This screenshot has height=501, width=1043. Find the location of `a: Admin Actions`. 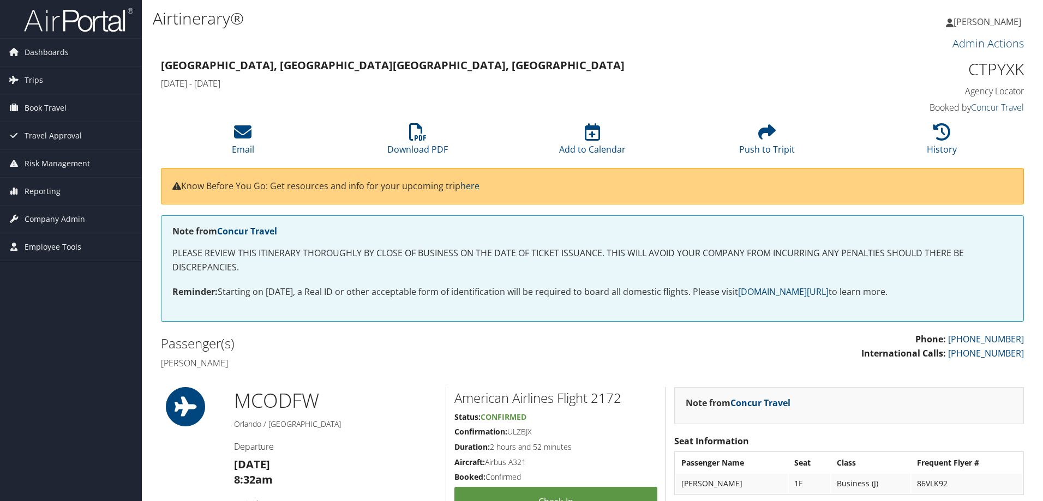

a: Admin Actions is located at coordinates (988, 43).